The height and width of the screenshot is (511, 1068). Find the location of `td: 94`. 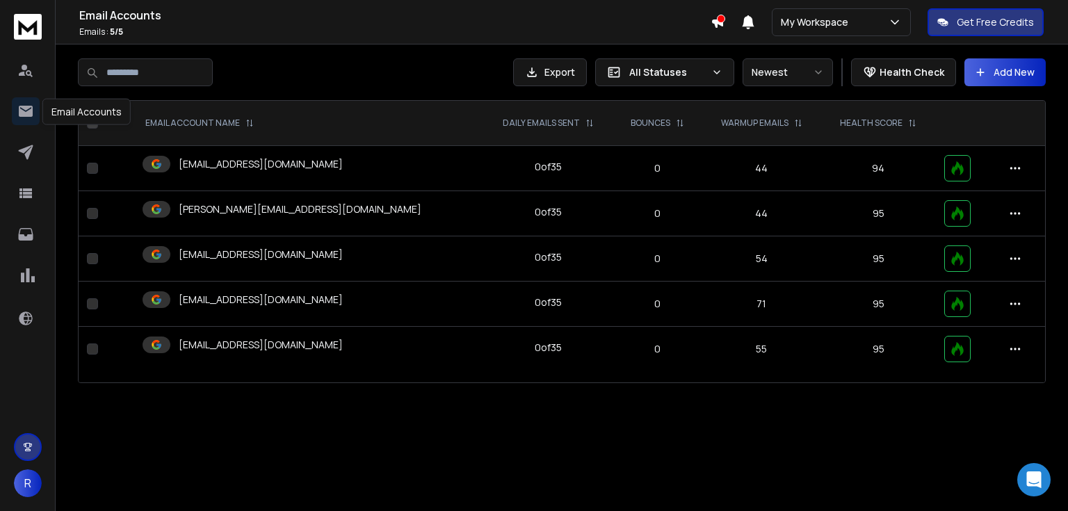

td: 94 is located at coordinates (878, 168).